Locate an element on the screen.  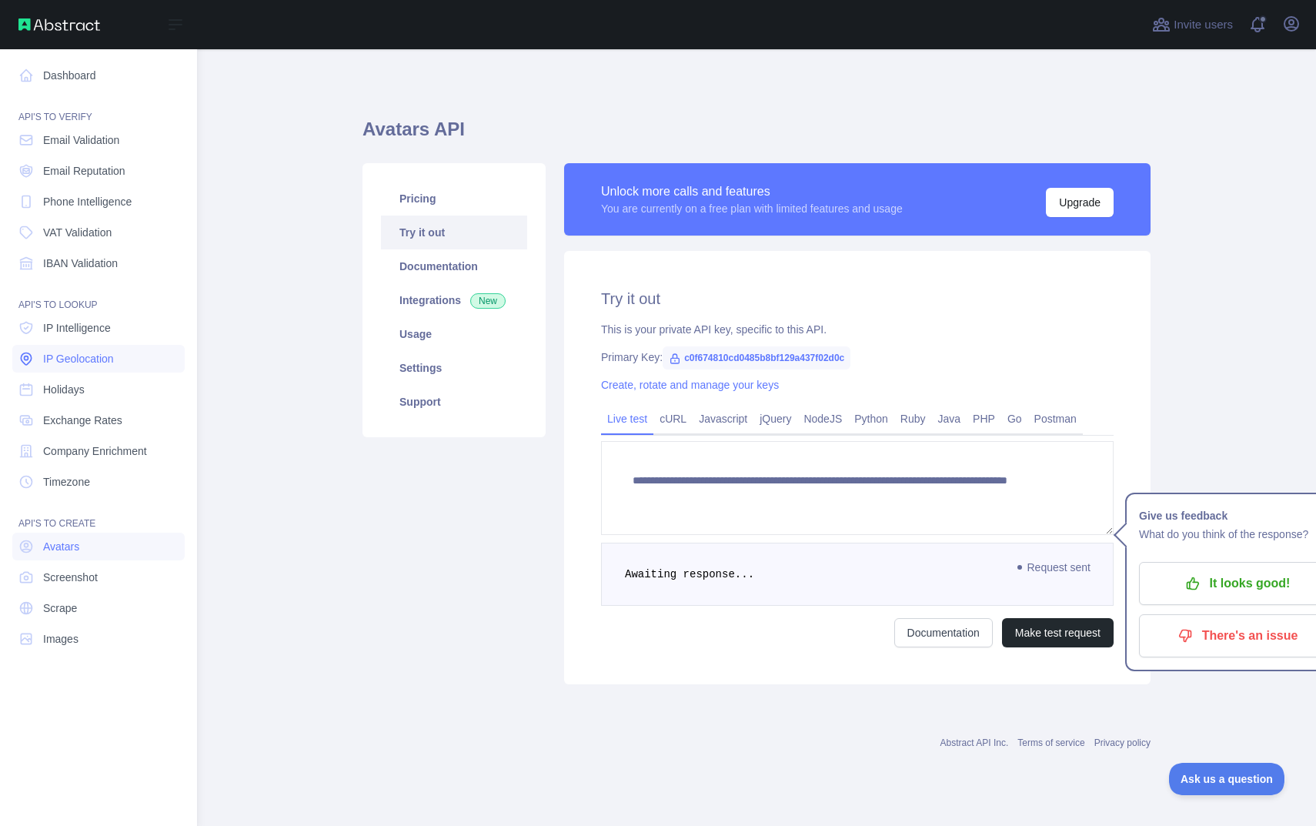
a: Integrations New is located at coordinates (454, 300).